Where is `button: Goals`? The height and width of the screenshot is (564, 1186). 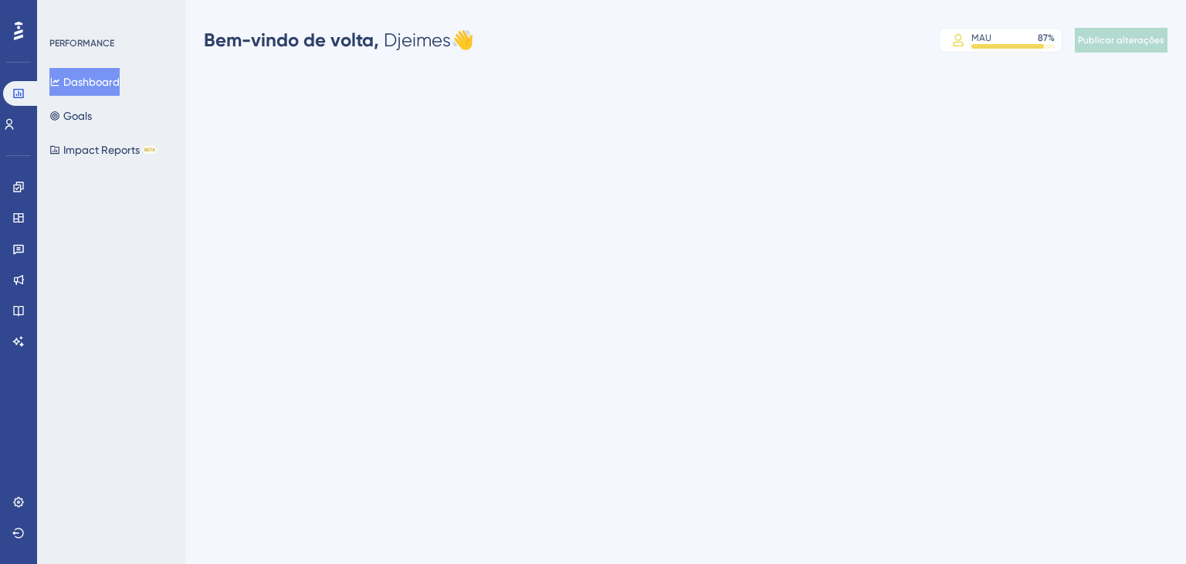
button: Goals is located at coordinates (70, 116).